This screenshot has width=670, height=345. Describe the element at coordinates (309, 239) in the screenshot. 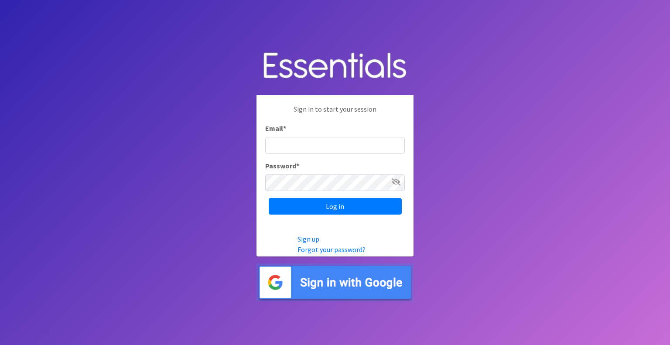

I see `a: Sign up` at that location.